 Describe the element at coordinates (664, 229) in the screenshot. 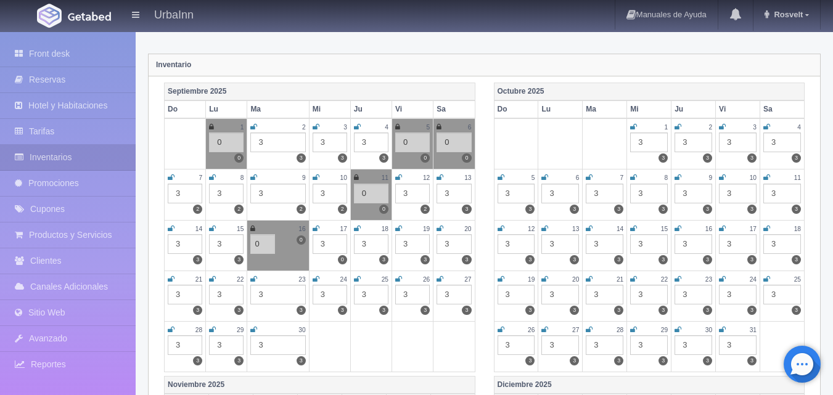

I see `small: 15` at that location.